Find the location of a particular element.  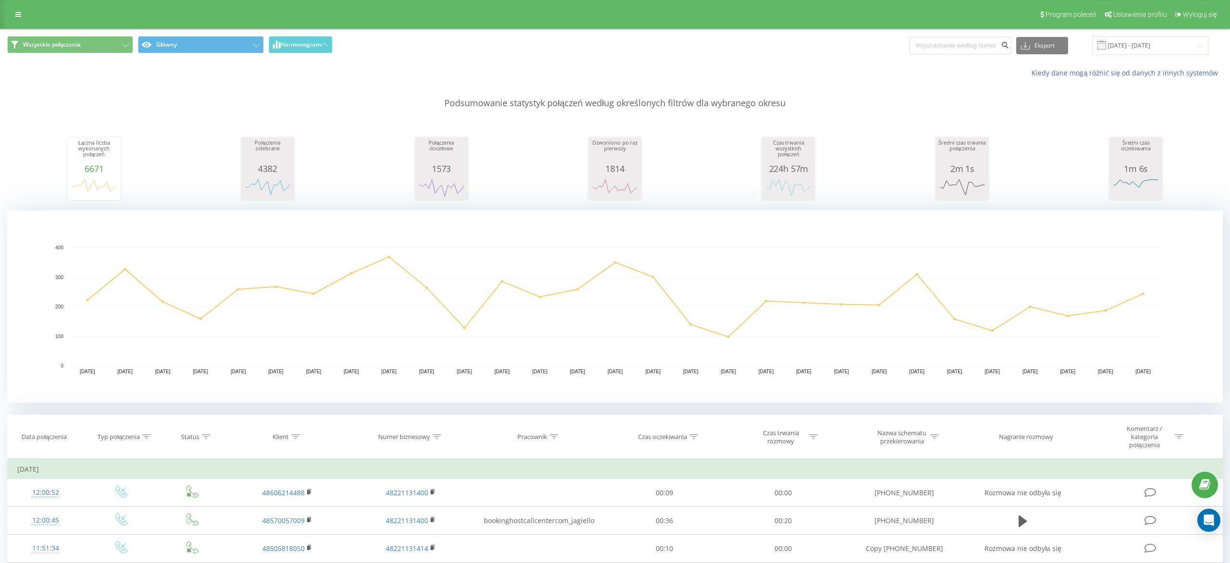

div: Open Intercom Messenger is located at coordinates (1209, 520).